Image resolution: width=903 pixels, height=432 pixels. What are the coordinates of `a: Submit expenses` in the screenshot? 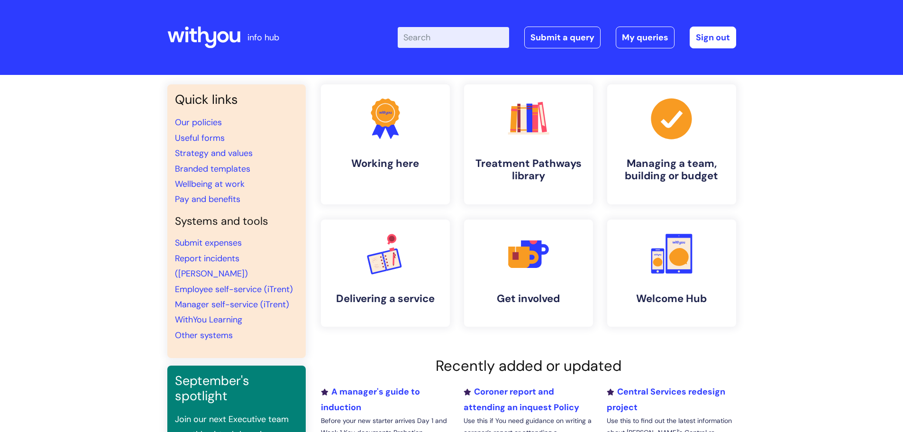 It's located at (208, 243).